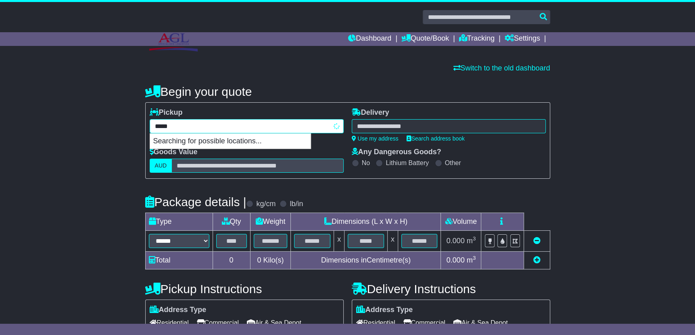 The image size is (695, 335). I want to click on a: Remove this item, so click(537, 241).